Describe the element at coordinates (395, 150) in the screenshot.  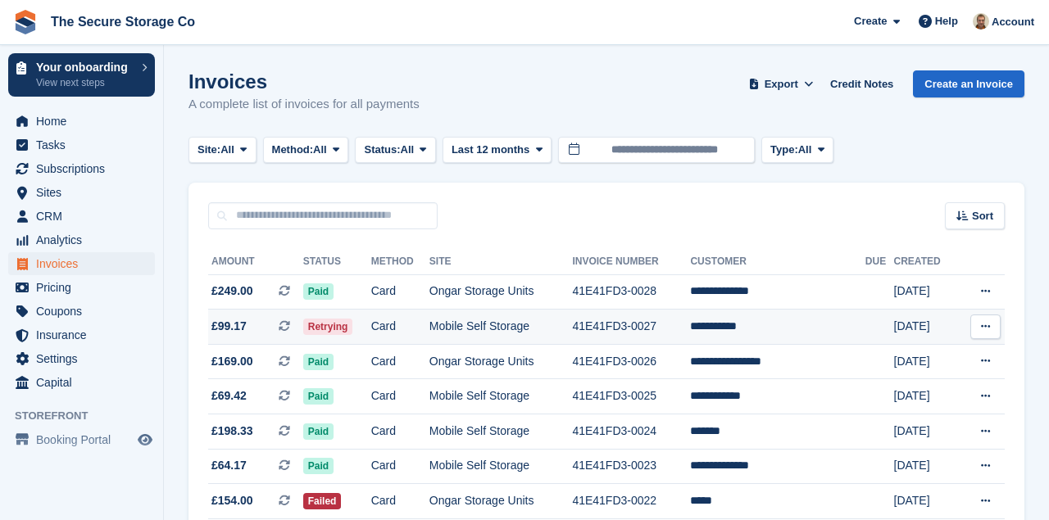
I see `button: Status: All` at that location.